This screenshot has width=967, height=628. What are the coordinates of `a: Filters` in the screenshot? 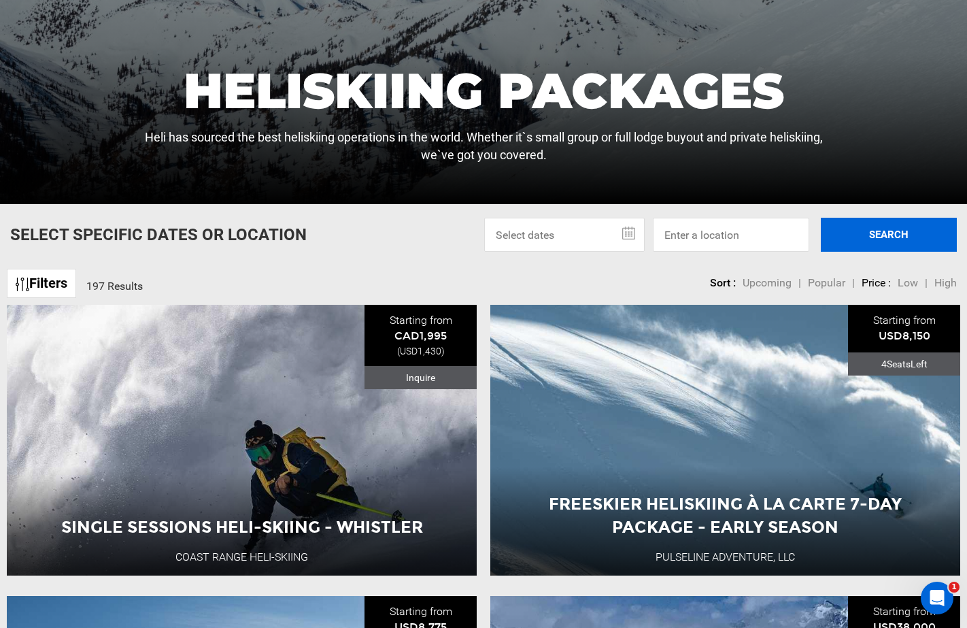 It's located at (41, 283).